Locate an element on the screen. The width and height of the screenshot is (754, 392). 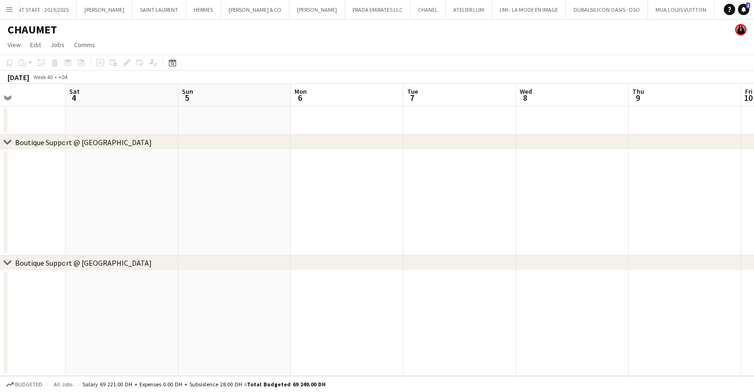
div: Salary 69 221.00 DH + Expenses 0.00 DH + Subsistence 28.00 DH = is located at coordinates (204, 384).